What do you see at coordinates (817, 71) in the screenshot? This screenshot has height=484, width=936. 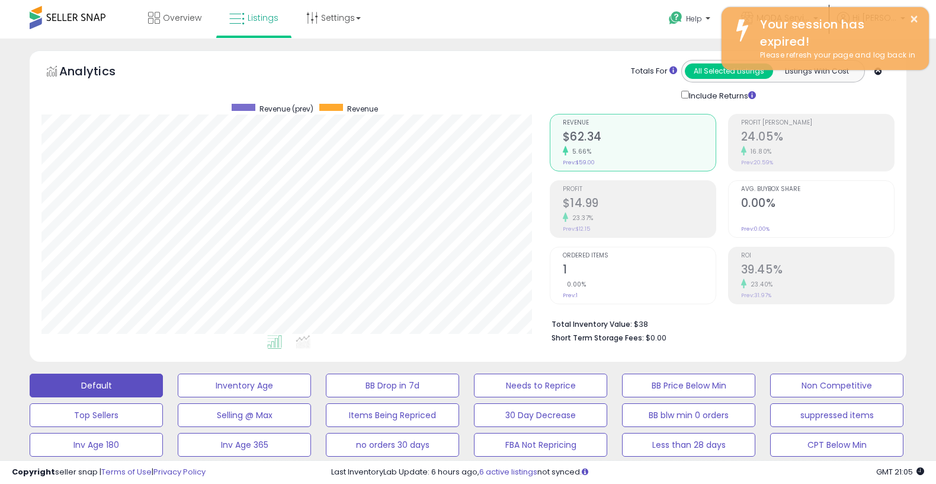 I see `button: Listings With Cost` at bounding box center [817, 71].